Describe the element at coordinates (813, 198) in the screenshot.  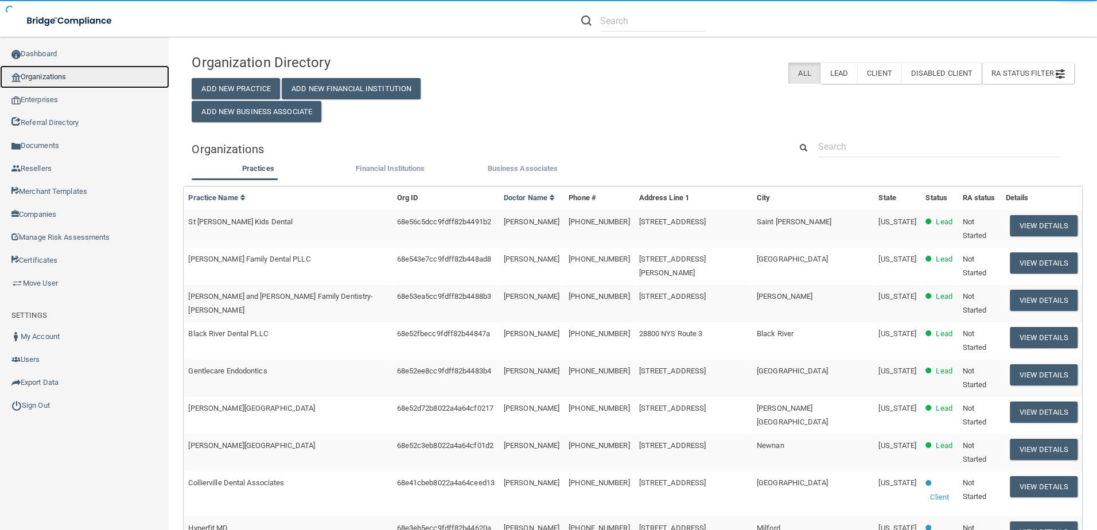
I see `th: City` at that location.